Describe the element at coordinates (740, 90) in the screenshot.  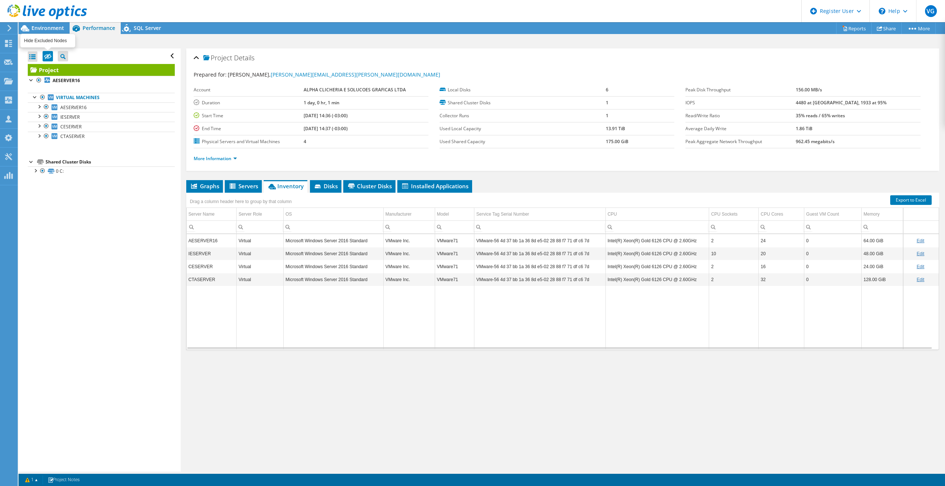
I see `label: Peak Disk Throughput` at that location.